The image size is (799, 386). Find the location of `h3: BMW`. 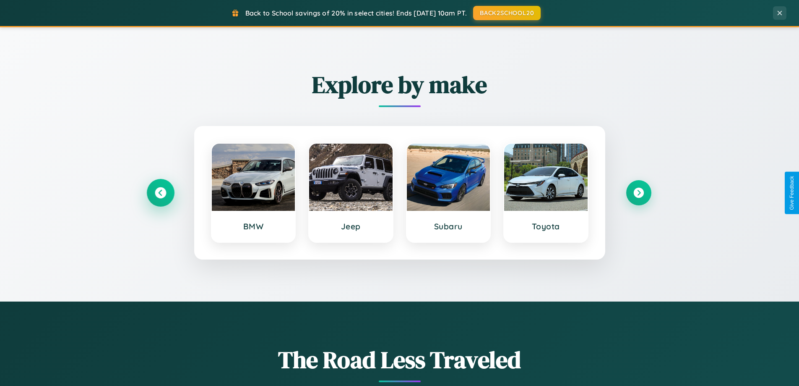

h3: BMW is located at coordinates (253, 226).